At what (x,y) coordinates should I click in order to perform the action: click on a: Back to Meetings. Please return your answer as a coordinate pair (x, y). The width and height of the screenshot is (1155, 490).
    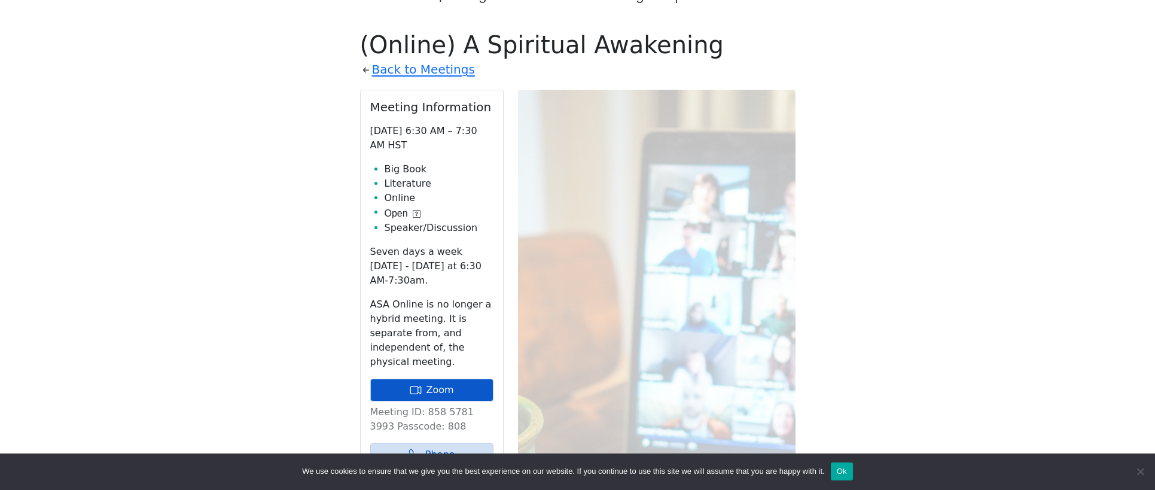
    Looking at the image, I should click on (423, 69).